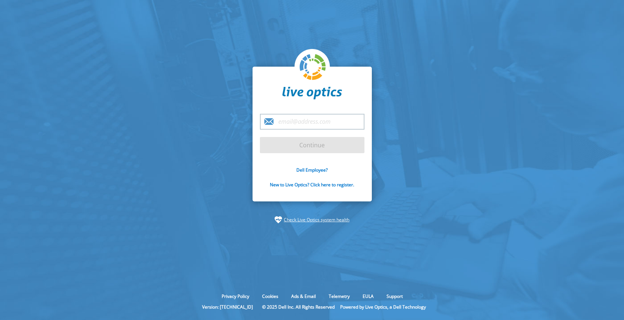 Image resolution: width=624 pixels, height=320 pixels. Describe the element at coordinates (312, 184) in the screenshot. I see `a: New to Live Optics? Click here to register.` at that location.